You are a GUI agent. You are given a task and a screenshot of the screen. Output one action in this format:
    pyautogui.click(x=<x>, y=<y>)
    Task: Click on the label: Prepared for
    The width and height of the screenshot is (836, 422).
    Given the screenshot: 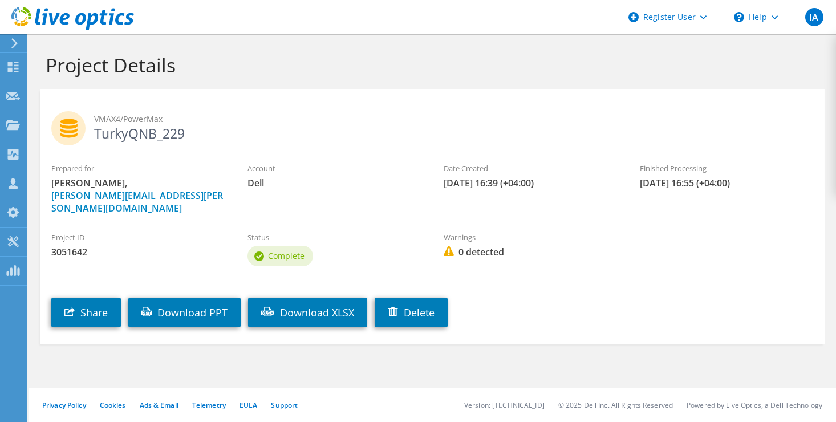 What is the action you would take?
    pyautogui.click(x=138, y=168)
    